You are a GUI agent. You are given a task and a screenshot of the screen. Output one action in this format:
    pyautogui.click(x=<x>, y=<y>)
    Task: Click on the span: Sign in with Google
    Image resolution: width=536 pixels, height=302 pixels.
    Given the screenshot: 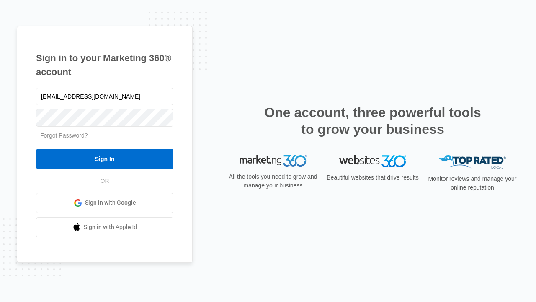 What is the action you would take?
    pyautogui.click(x=111, y=202)
    